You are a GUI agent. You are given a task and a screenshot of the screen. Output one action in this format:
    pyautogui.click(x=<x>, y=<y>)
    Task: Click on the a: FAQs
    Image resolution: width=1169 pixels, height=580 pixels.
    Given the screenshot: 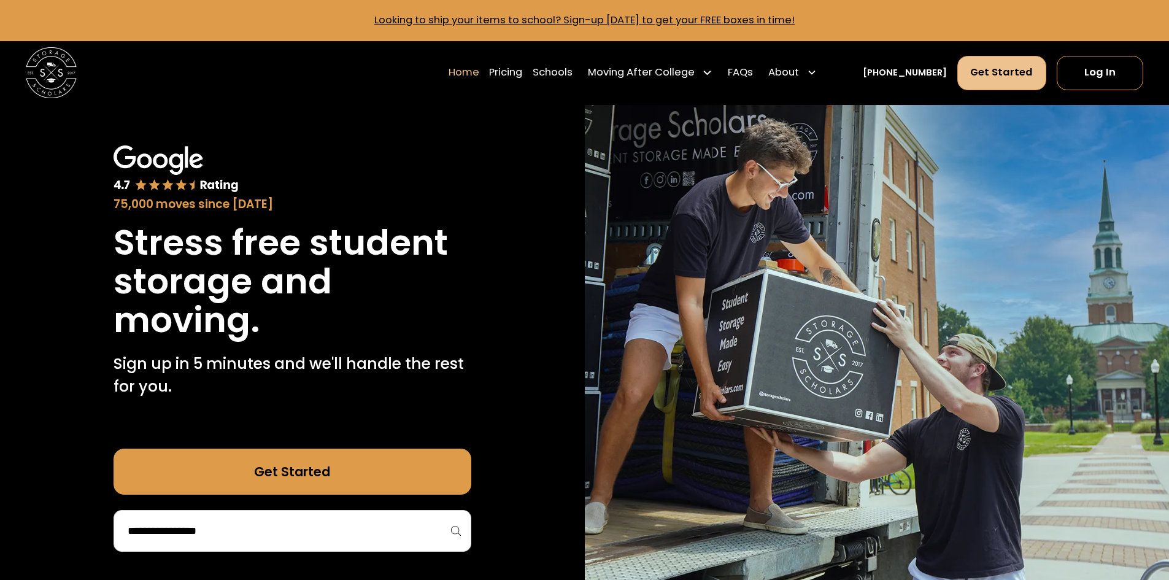 What is the action you would take?
    pyautogui.click(x=740, y=72)
    